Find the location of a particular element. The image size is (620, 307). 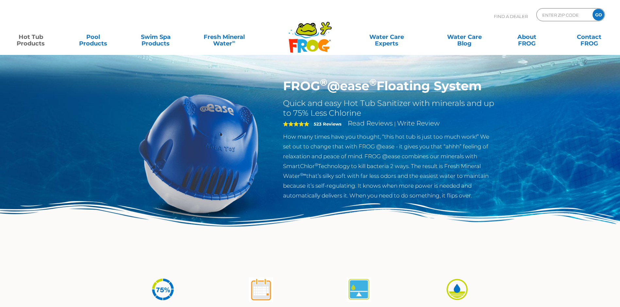

a: Water CareBlog is located at coordinates (464, 37).